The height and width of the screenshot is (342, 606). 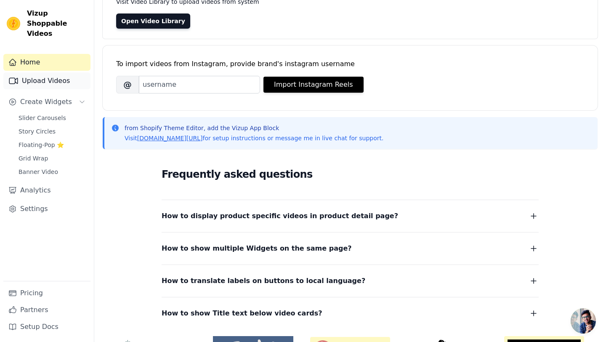 I want to click on a: Partners, so click(x=47, y=310).